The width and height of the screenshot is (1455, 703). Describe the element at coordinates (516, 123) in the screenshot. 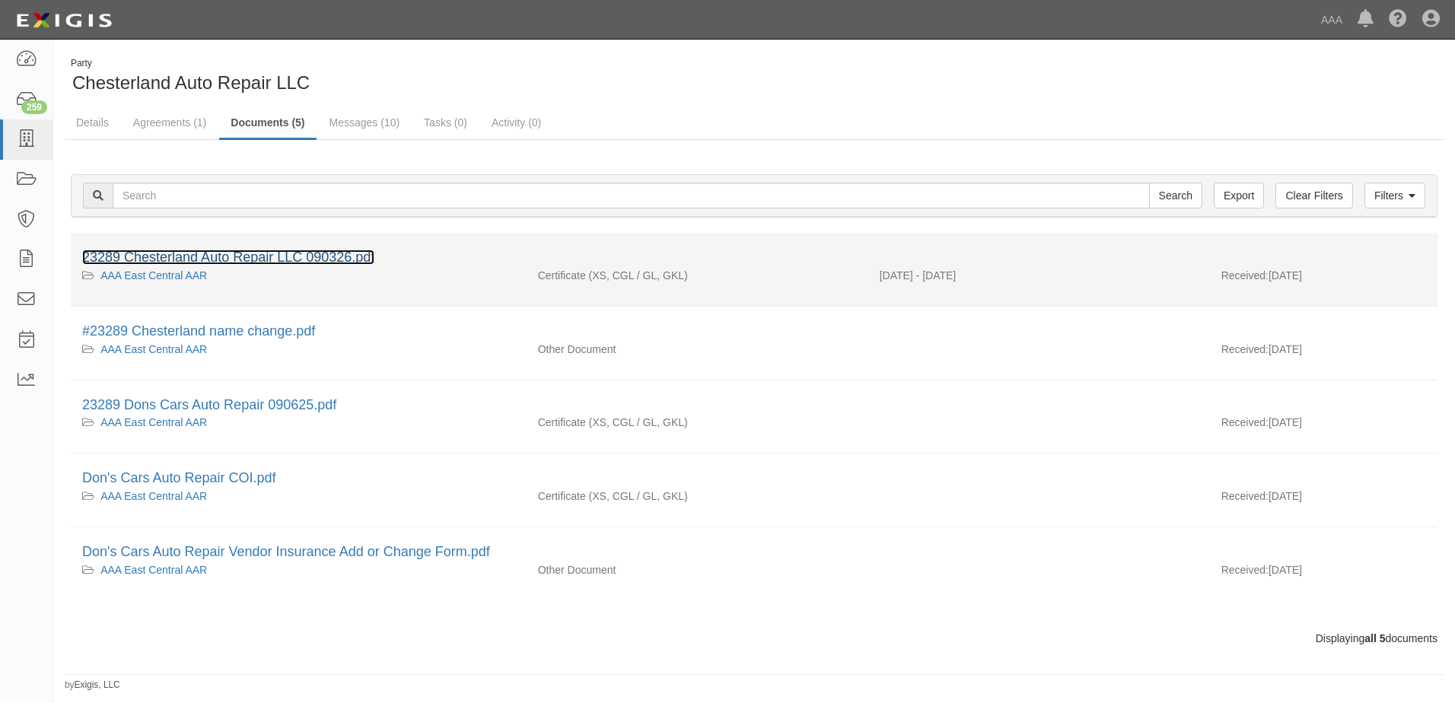

I see `a: Activity (0)` at that location.